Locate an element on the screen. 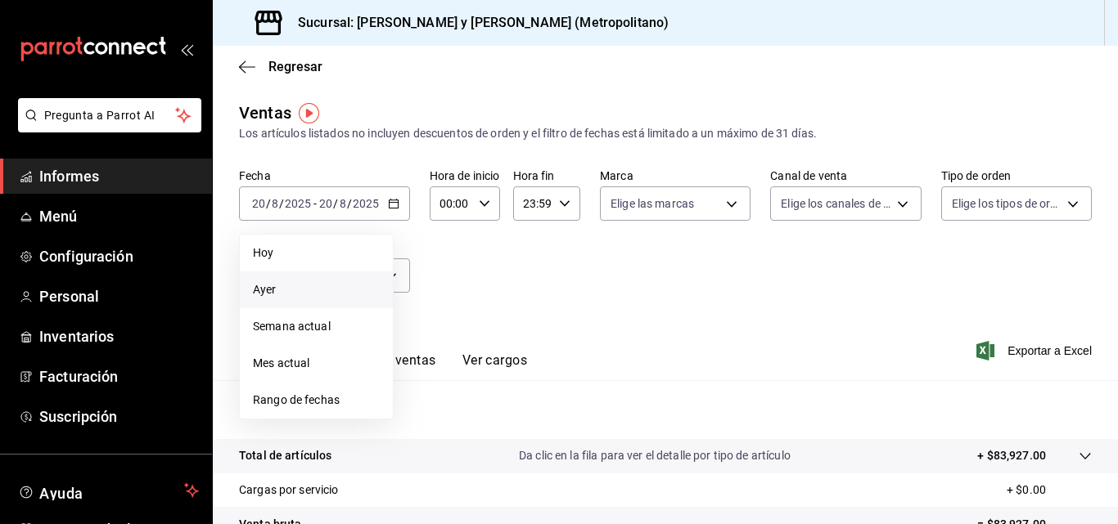 The width and height of the screenshot is (1118, 524). button: Tooltip marker is located at coordinates (308, 113).